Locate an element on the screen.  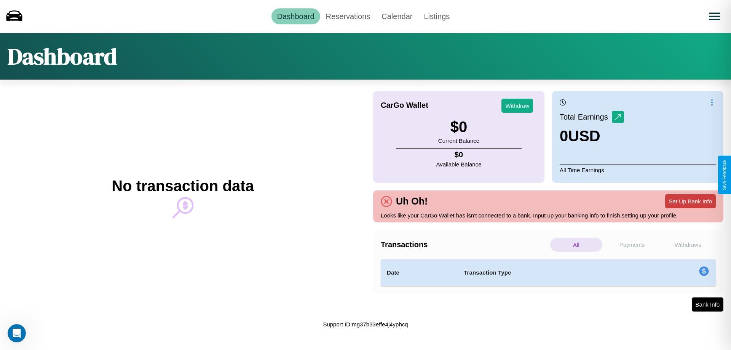
p: Available Balance is located at coordinates (459, 164).